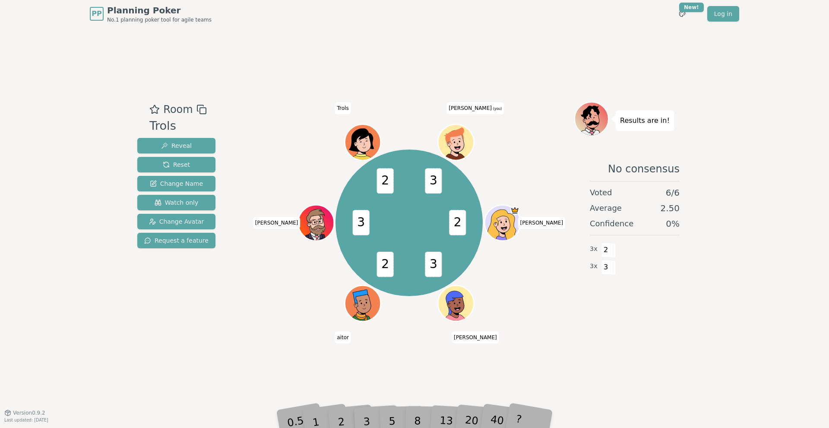  I want to click on button: Add as favourite, so click(154, 110).